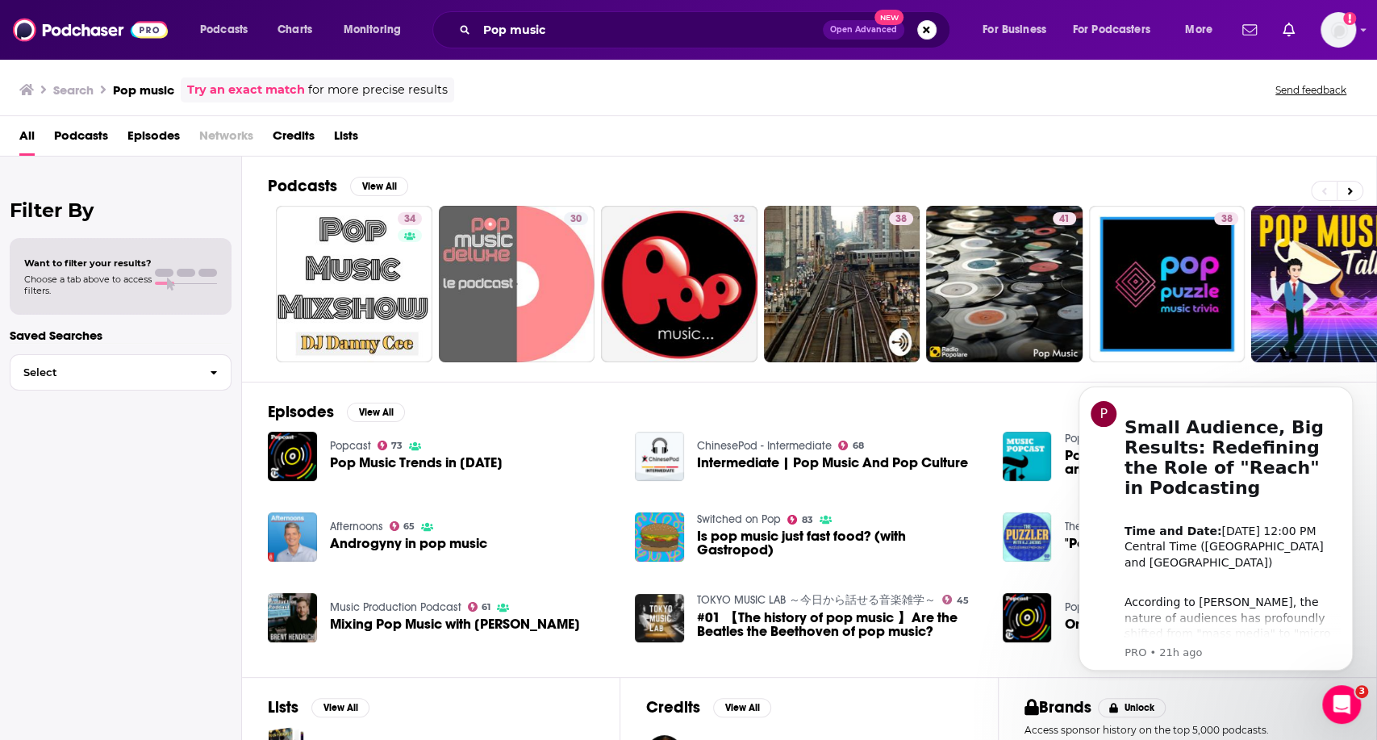 The height and width of the screenshot is (740, 1377). What do you see at coordinates (372, 30) in the screenshot?
I see `span: Monitoring` at bounding box center [372, 30].